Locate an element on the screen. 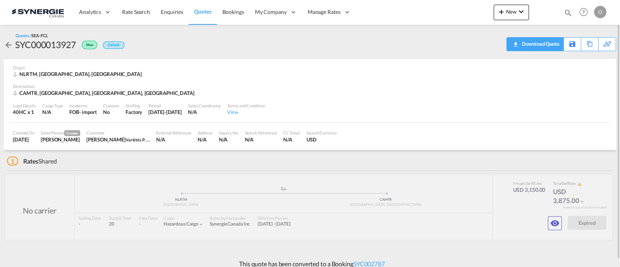 This screenshot has width=620, height=267. div: Destination is located at coordinates (310, 86).